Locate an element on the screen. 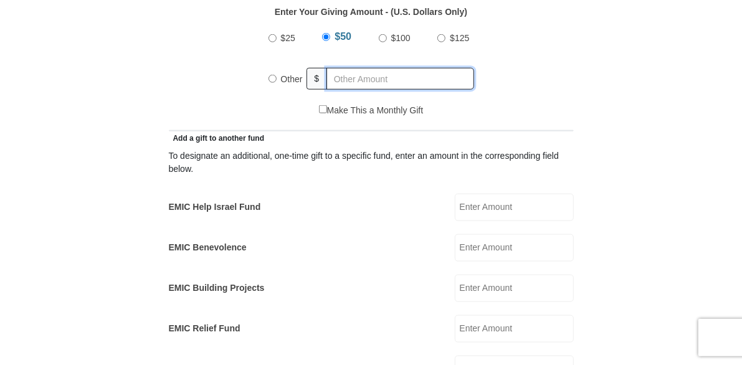 This screenshot has width=742, height=365. span: Add a gift to another fund is located at coordinates (217, 138).